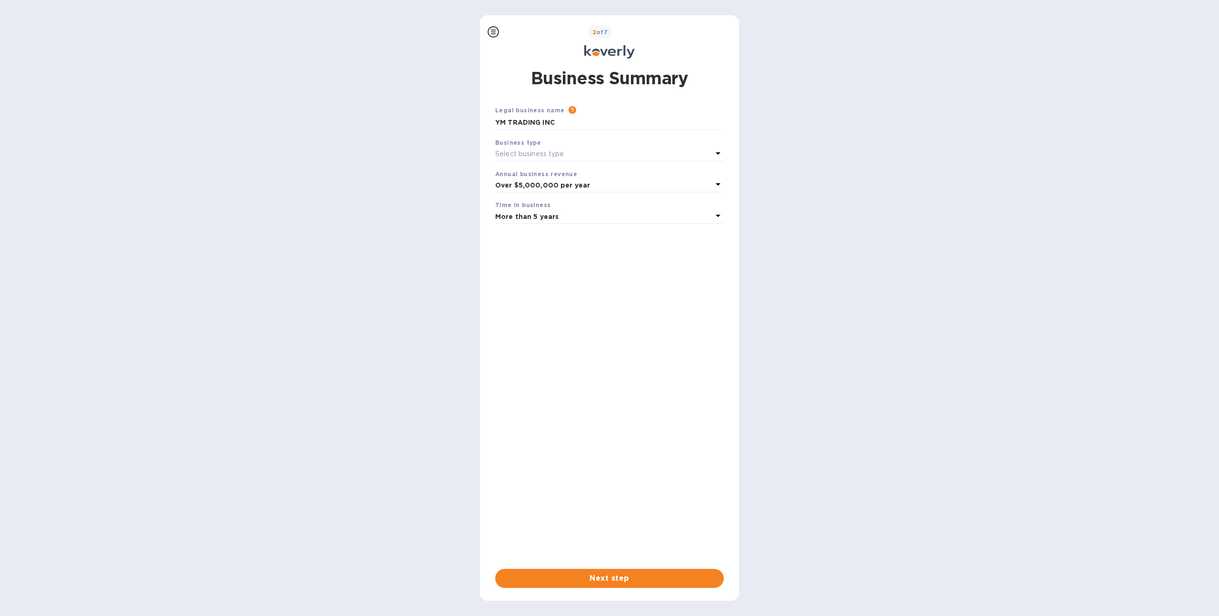  I want to click on b: Time in business, so click(523, 205).